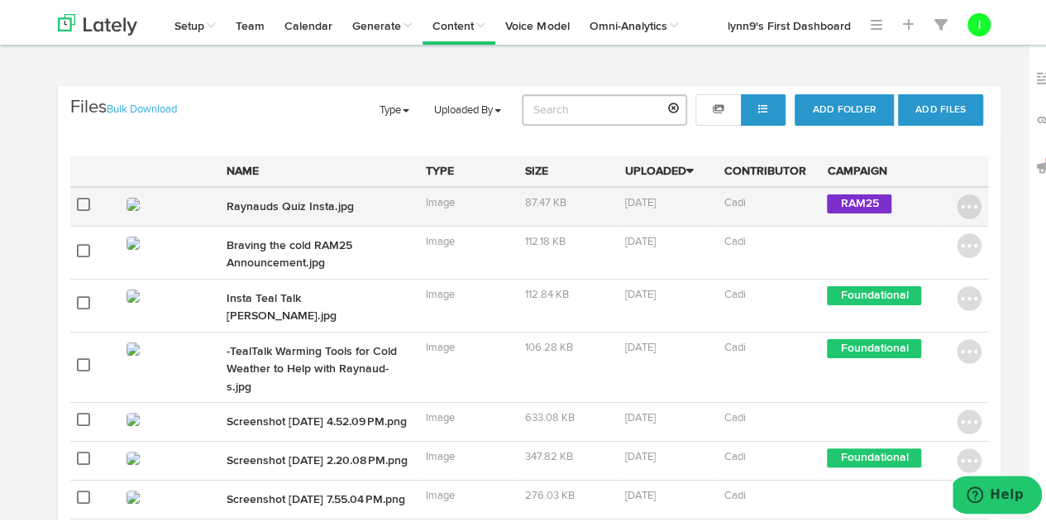 This screenshot has height=522, width=1046. I want to click on img: logo_lately_bg_light.svg, so click(98, 22).